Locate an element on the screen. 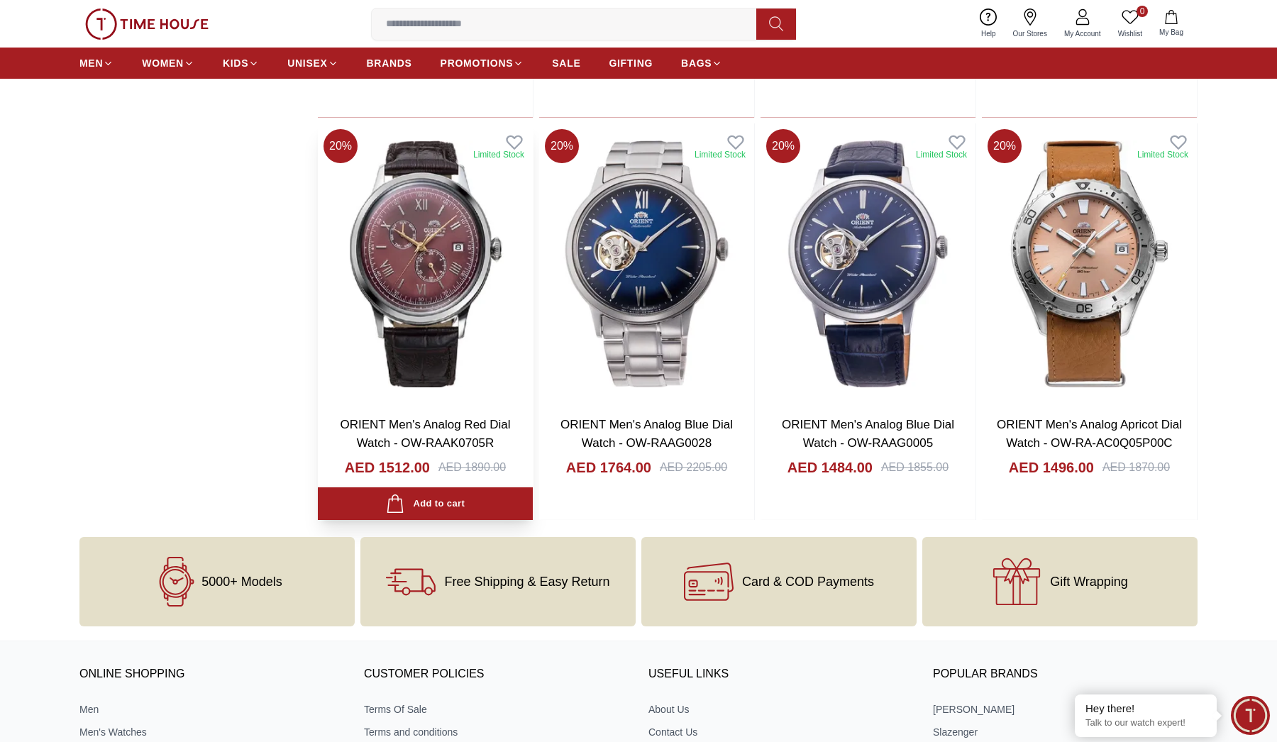  a: Slazenger is located at coordinates (1065, 732).